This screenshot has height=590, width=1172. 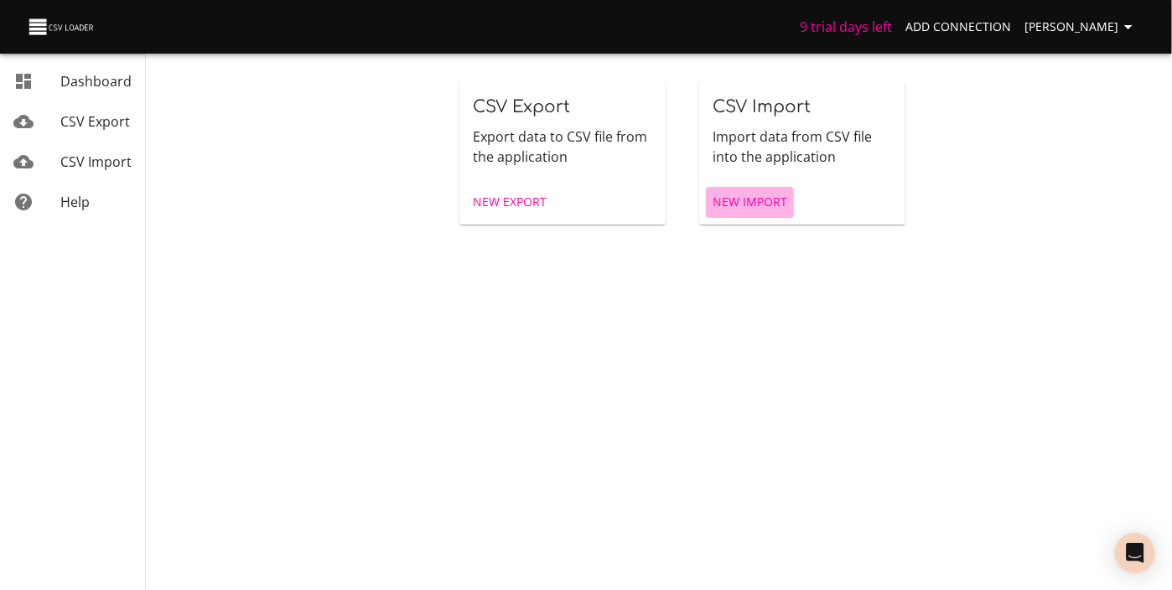 I want to click on p: Import data from CSV file into the application, so click(x=802, y=147).